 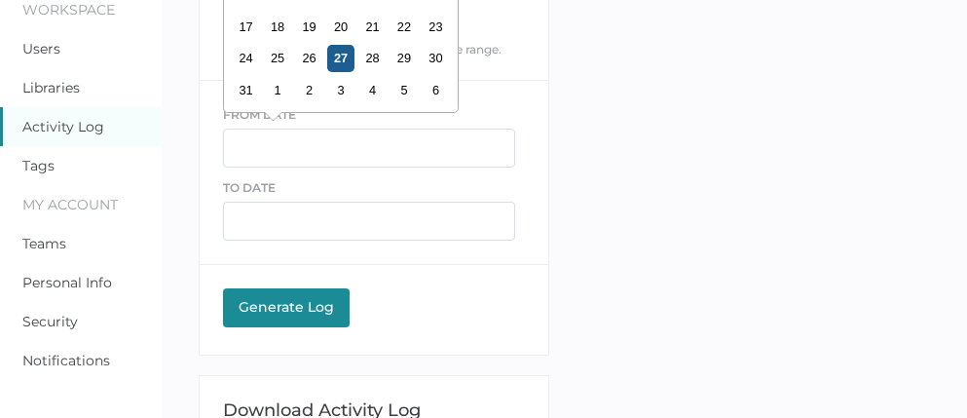 What do you see at coordinates (308, 26) in the screenshot?
I see `div: Choose Tuesday, August 19th, 2025` at bounding box center [308, 26].